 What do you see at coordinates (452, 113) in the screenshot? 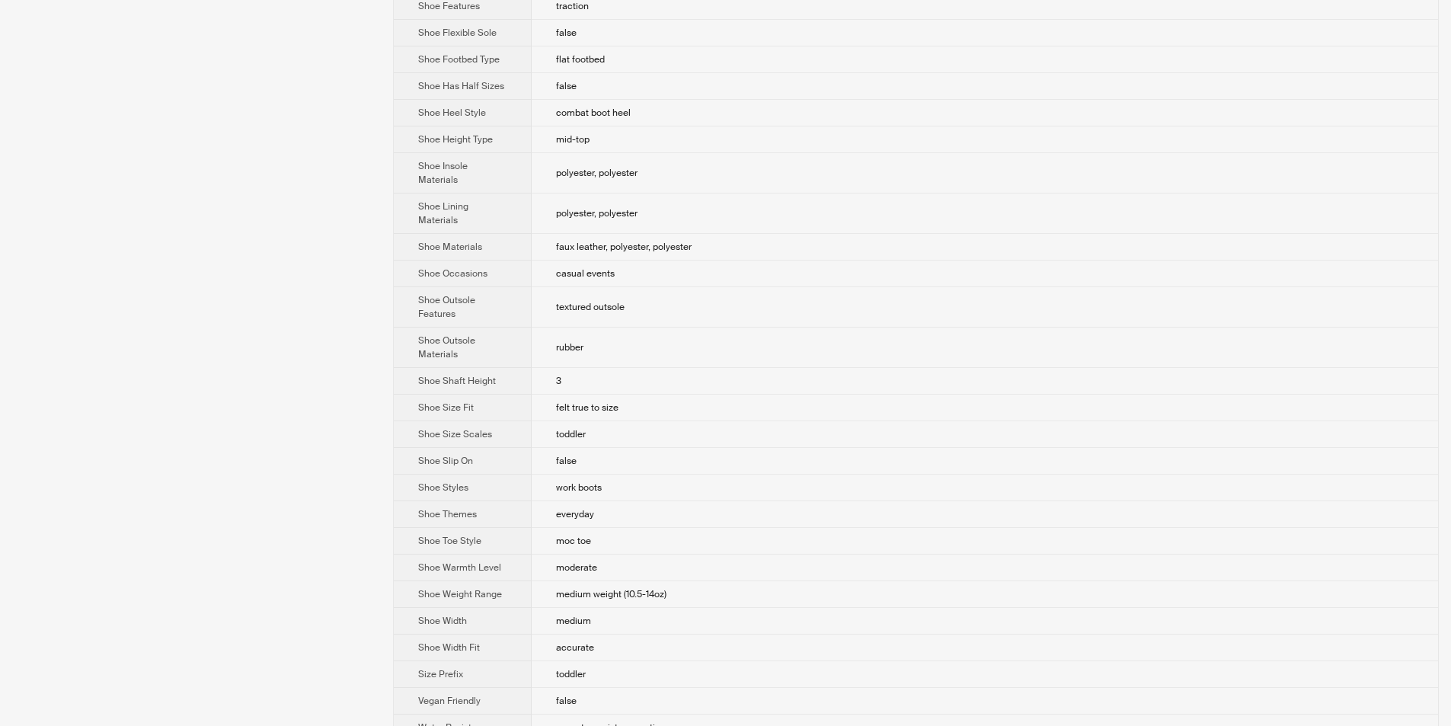
I see `span: Shoe Heel Style` at bounding box center [452, 113].